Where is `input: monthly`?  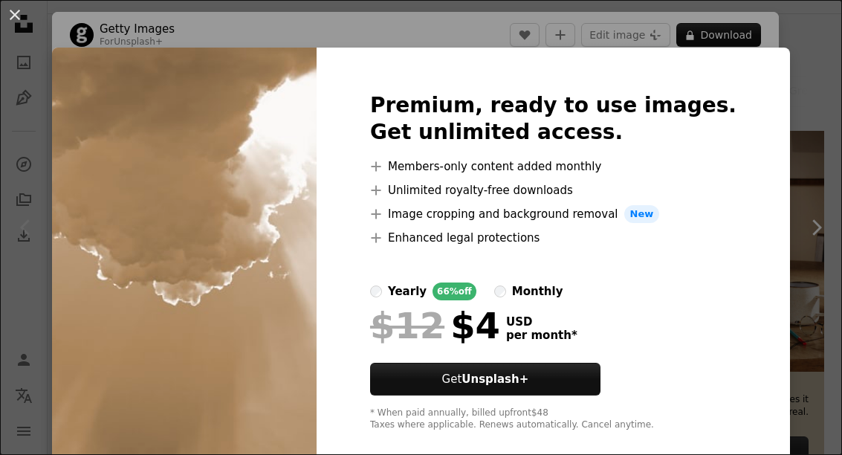 input: monthly is located at coordinates (500, 291).